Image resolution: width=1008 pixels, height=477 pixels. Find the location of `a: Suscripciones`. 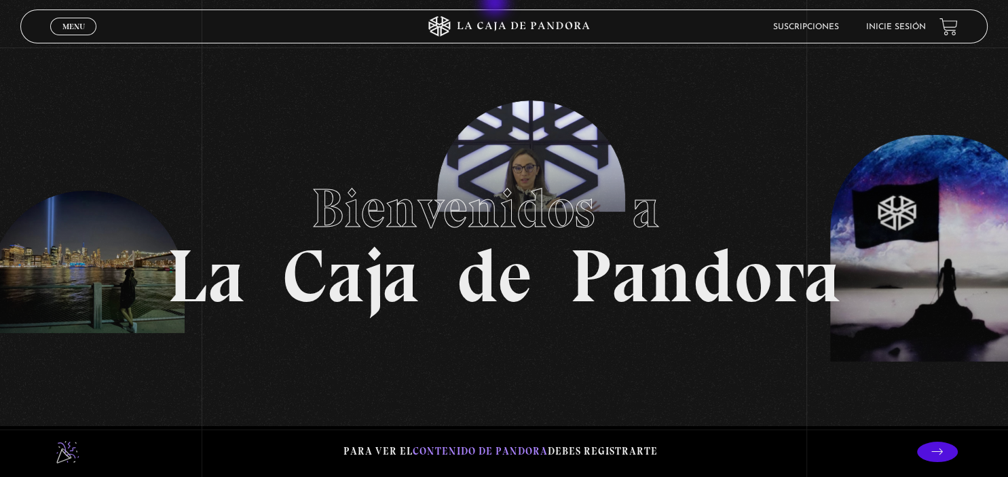

a: Suscripciones is located at coordinates (805, 27).